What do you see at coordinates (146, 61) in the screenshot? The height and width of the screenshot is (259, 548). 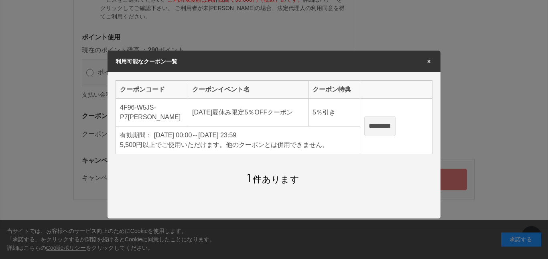 I see `span: 利用可能なクーポン一覧` at bounding box center [146, 61].